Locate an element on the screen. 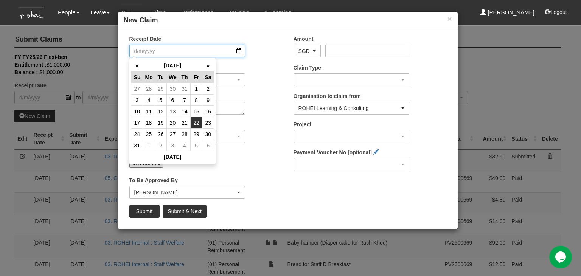 The width and height of the screenshot is (581, 276). input: Submit is located at coordinates (144, 211).